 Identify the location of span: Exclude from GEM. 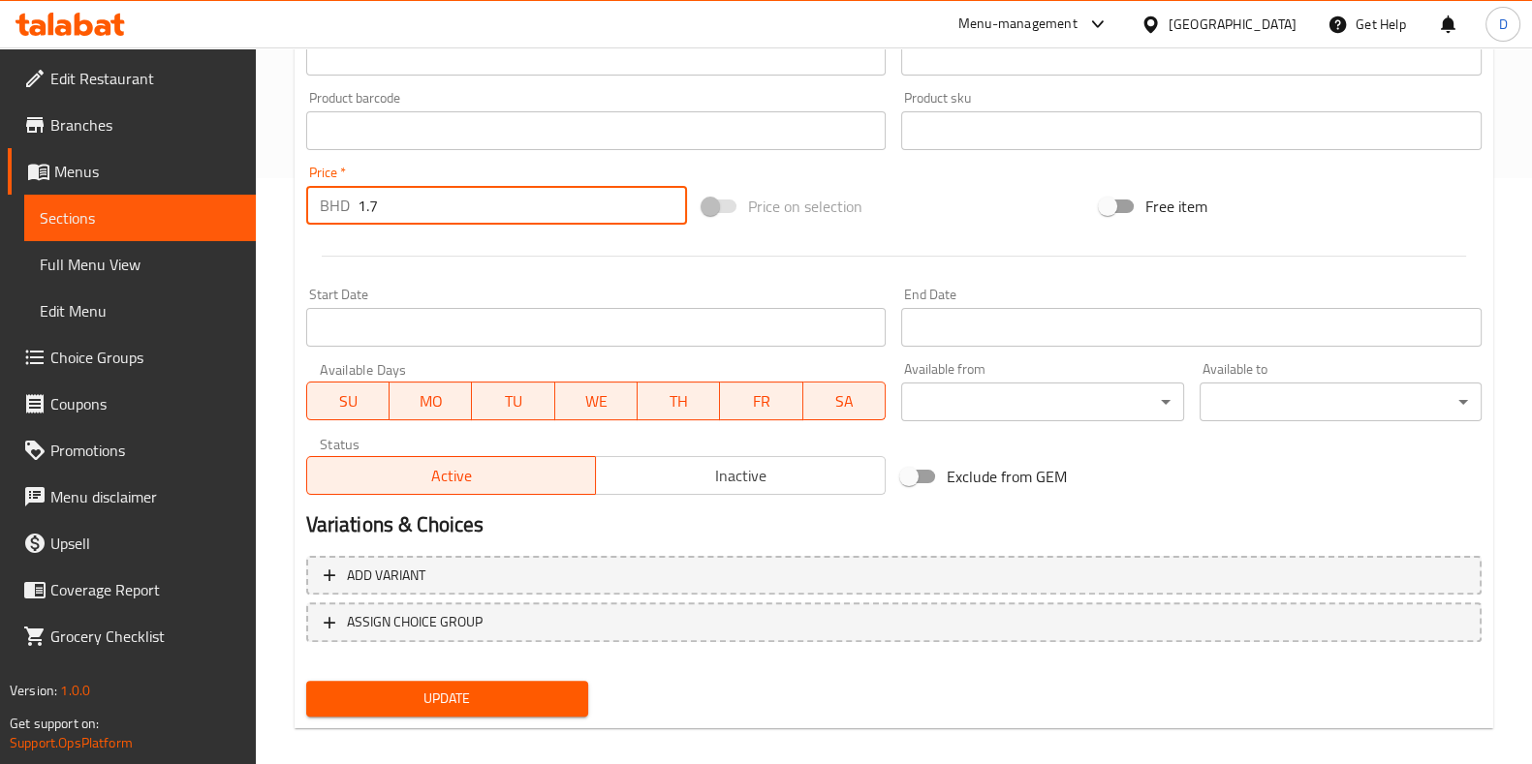
(1006, 477).